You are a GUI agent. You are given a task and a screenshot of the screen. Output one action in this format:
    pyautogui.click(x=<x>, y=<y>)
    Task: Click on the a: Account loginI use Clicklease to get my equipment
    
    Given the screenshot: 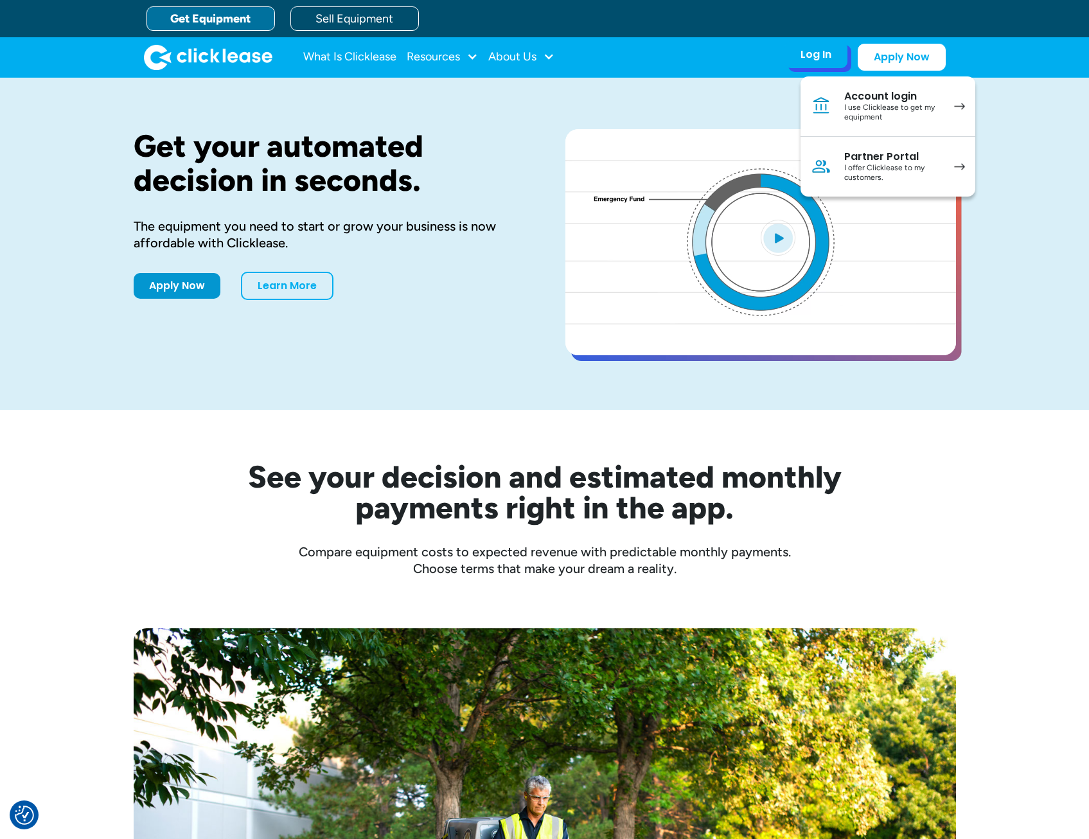 What is the action you would take?
    pyautogui.click(x=888, y=107)
    